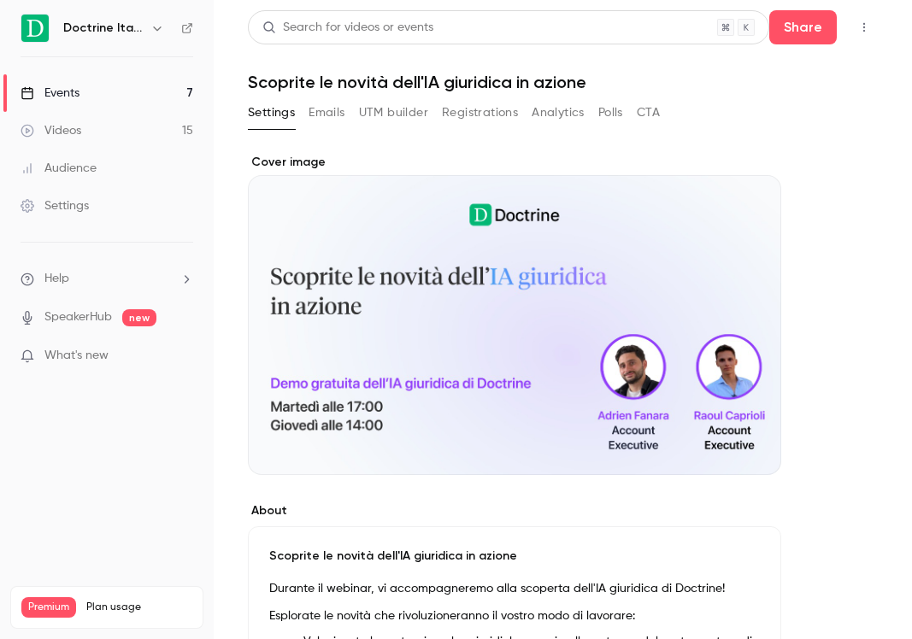  What do you see at coordinates (35, 28) in the screenshot?
I see `img: Doctrine Italia` at bounding box center [35, 28].